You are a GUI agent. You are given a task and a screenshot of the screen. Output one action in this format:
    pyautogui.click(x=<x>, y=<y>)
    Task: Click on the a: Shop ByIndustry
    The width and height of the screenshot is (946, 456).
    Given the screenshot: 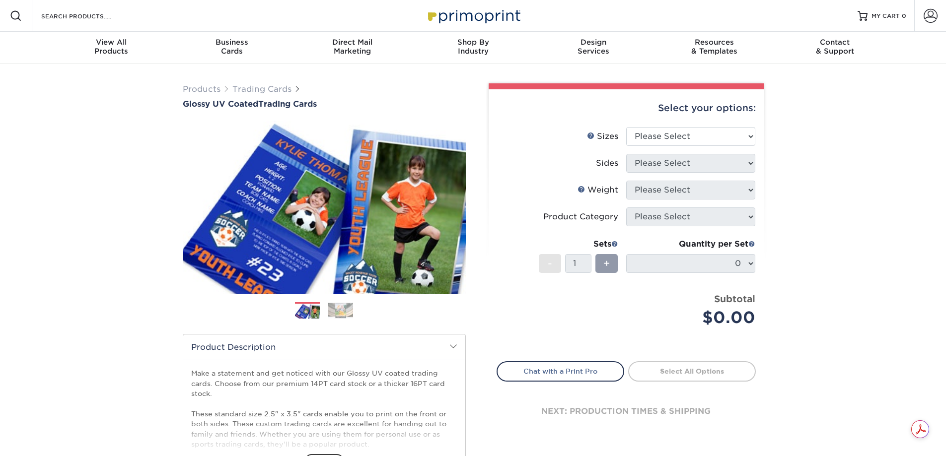 What is the action you would take?
    pyautogui.click(x=473, y=48)
    